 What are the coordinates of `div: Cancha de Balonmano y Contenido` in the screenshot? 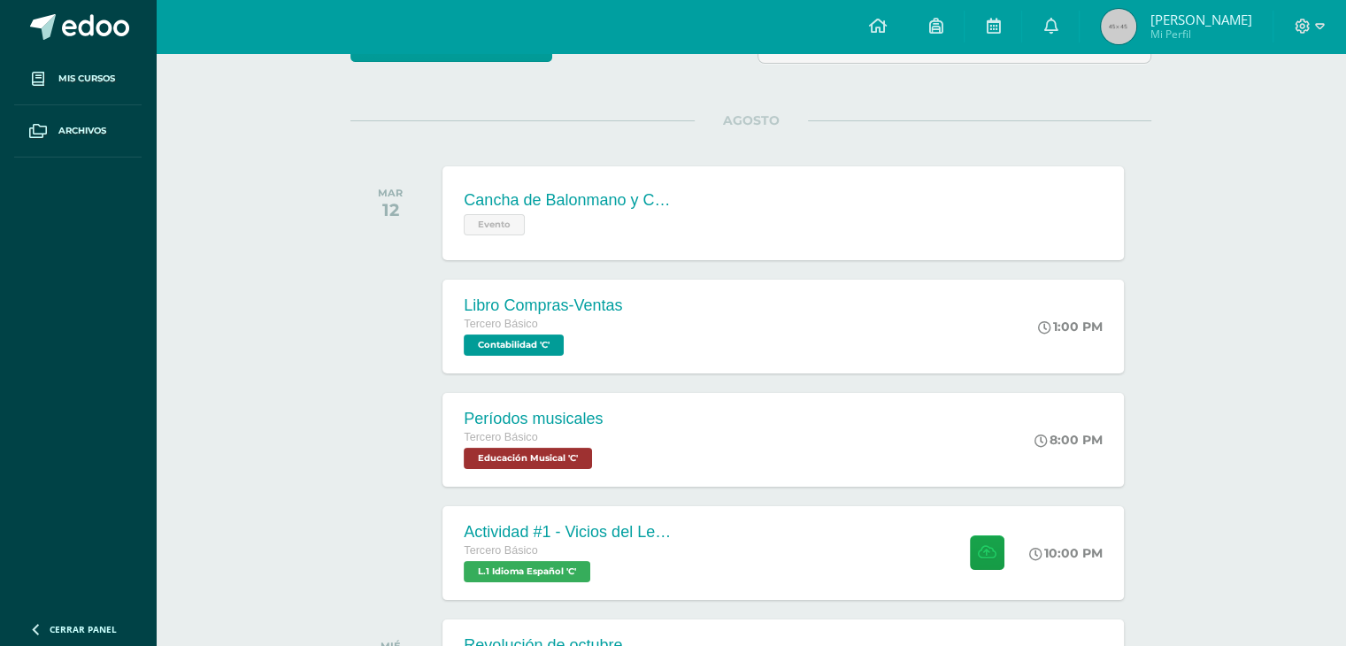 It's located at (570, 200).